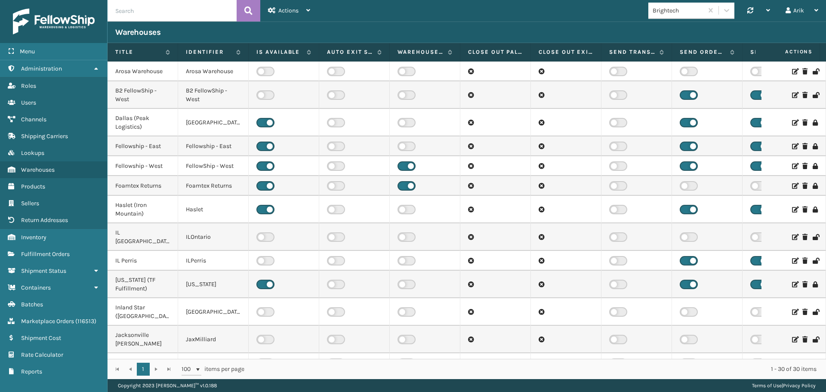 Image resolution: width=826 pixels, height=392 pixels. I want to click on td: FellowShip - West, so click(213, 166).